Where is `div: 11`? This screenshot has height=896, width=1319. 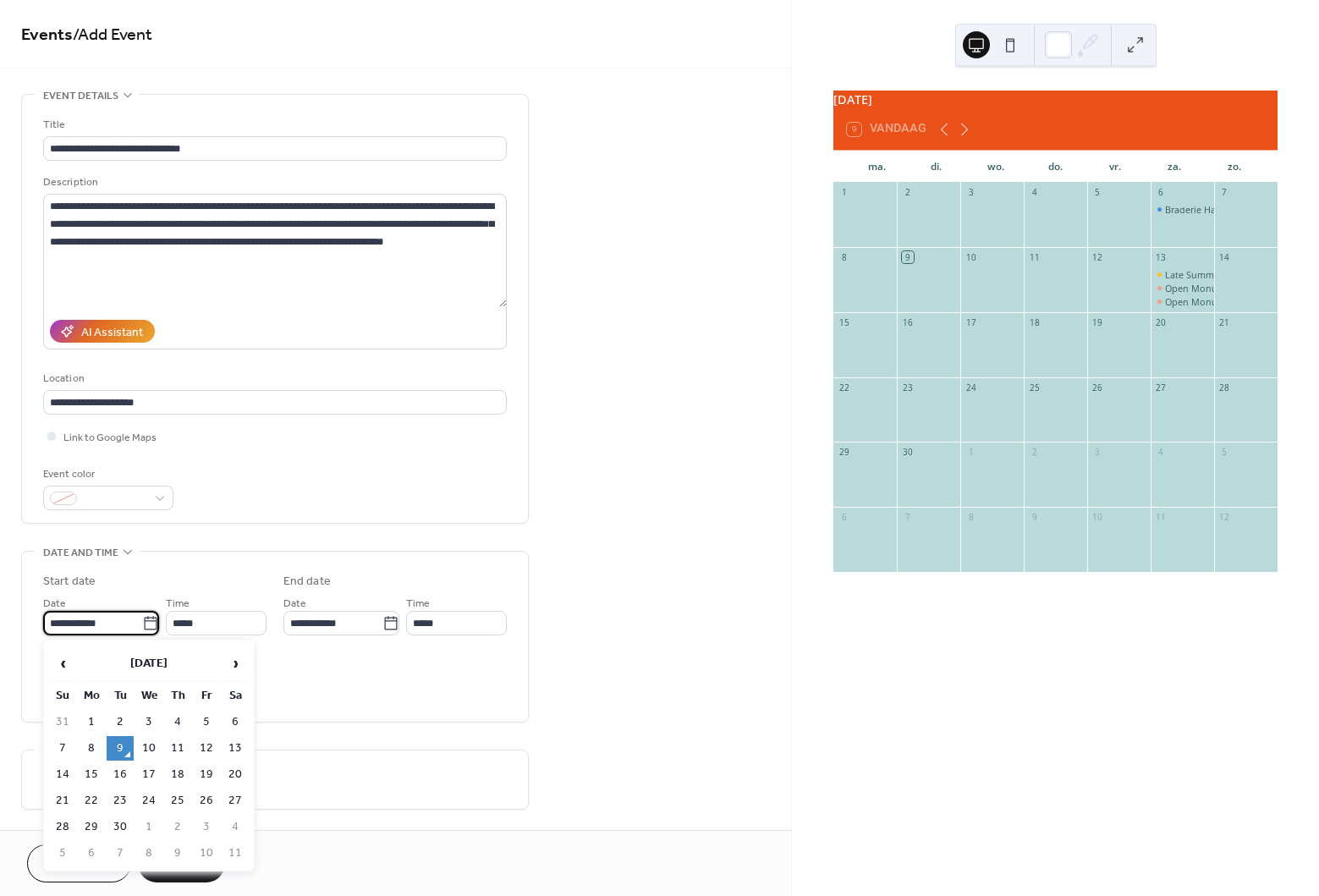 div: 11 is located at coordinates (1035, 257).